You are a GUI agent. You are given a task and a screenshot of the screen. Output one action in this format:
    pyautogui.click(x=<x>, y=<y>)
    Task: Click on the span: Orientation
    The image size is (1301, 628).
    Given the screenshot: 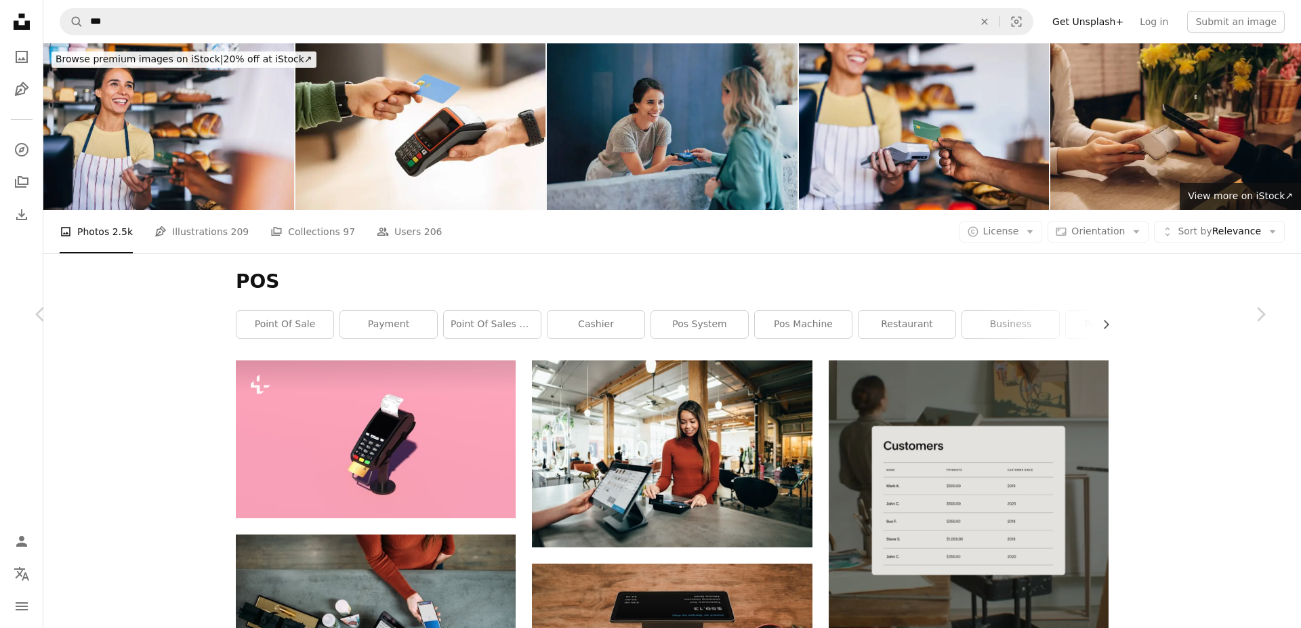 What is the action you would take?
    pyautogui.click(x=1098, y=231)
    